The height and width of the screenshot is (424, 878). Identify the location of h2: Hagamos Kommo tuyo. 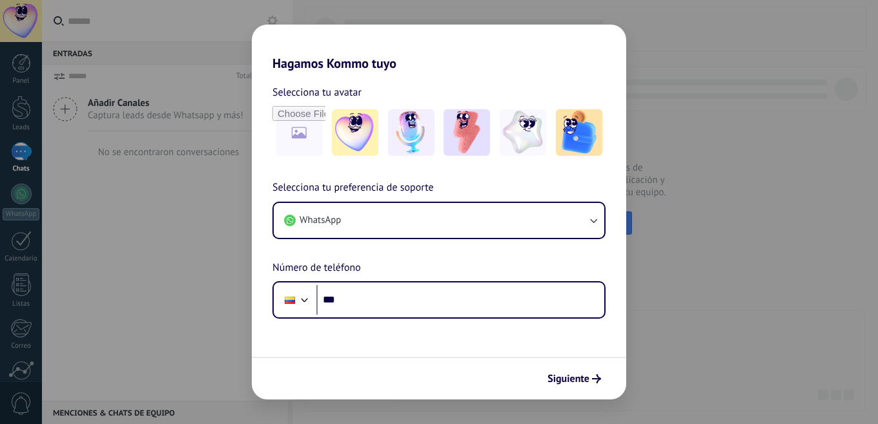
(439, 48).